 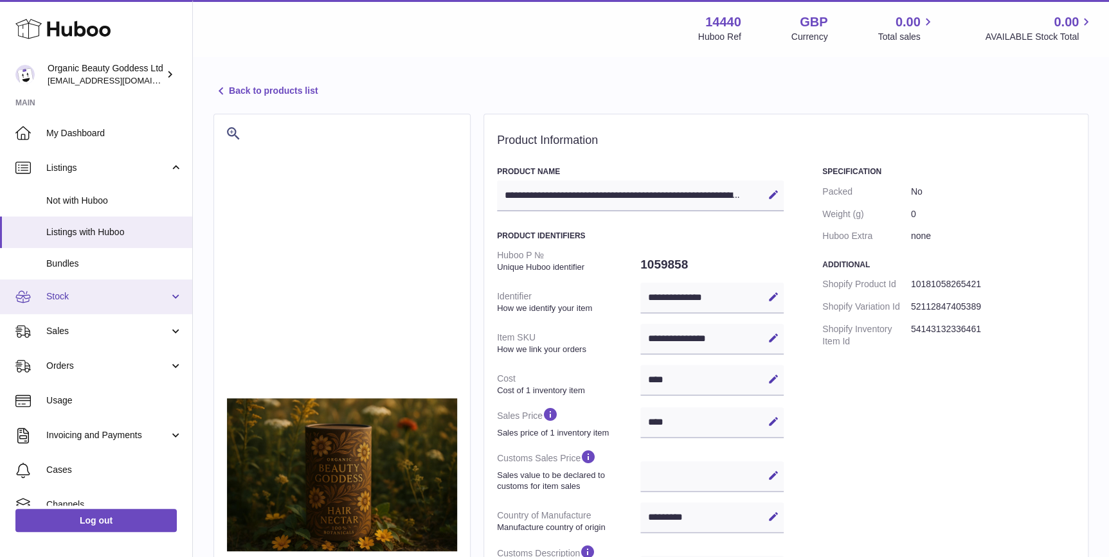 I want to click on dt: Packed, so click(x=867, y=192).